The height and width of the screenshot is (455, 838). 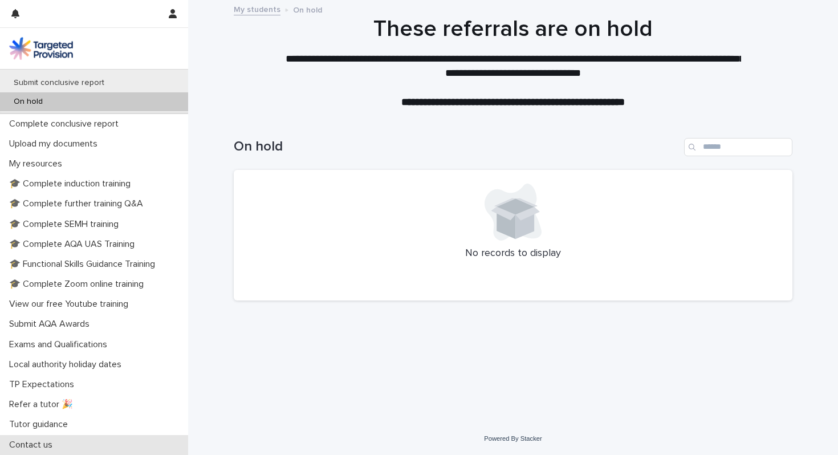 I want to click on p: 🎓 Complete Zoom online training, so click(x=79, y=284).